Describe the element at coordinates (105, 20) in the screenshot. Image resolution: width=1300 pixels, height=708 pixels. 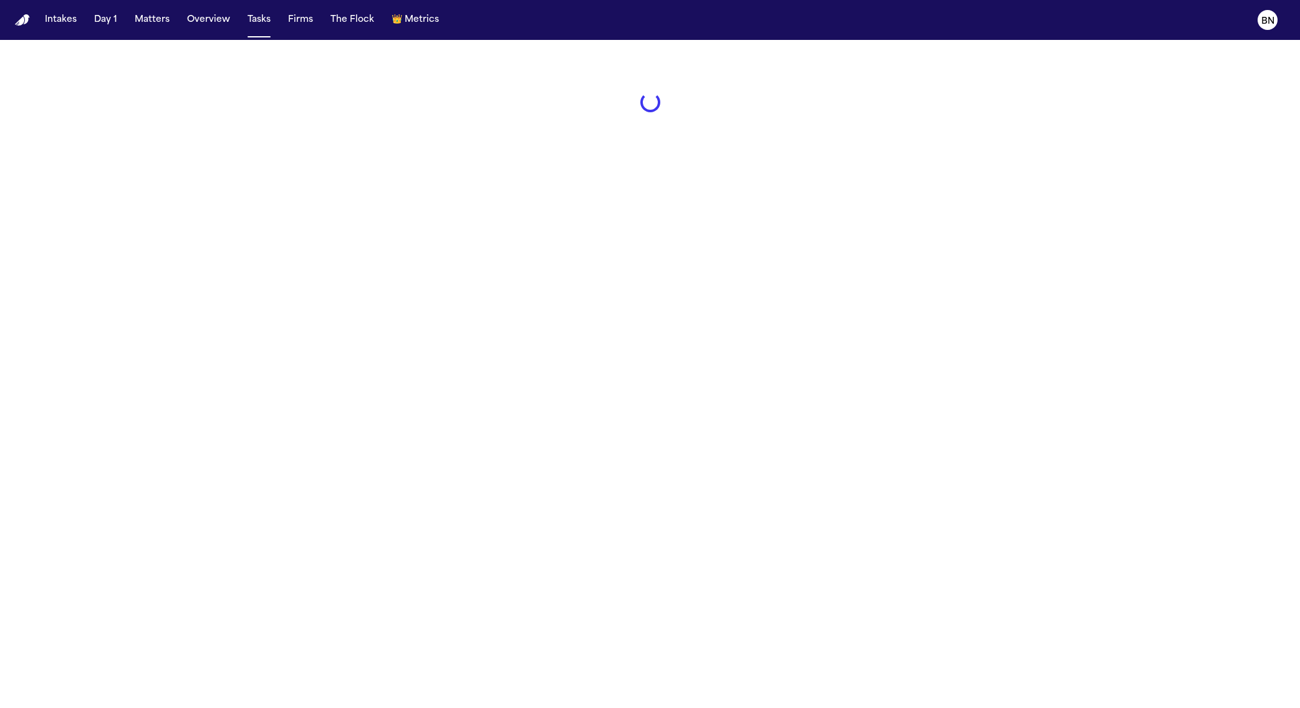
I see `a: Day 1` at that location.